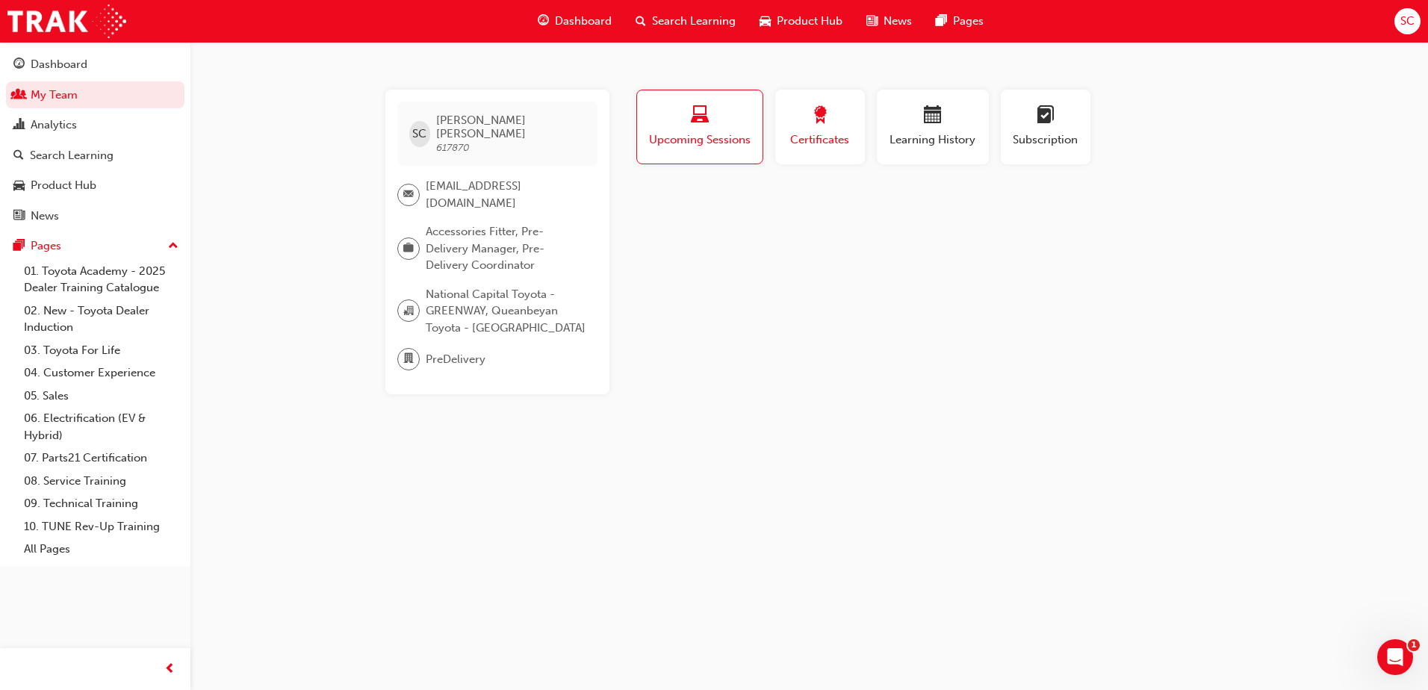  Describe the element at coordinates (820, 140) in the screenshot. I see `span: Certificates` at that location.